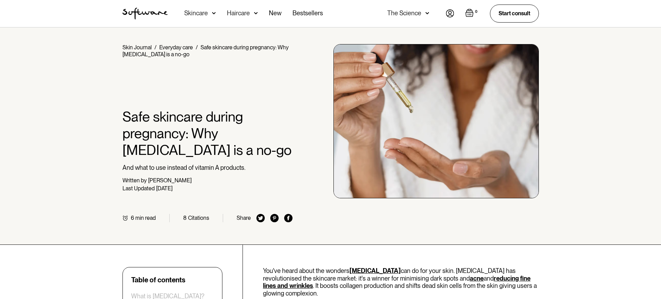 The width and height of the screenshot is (661, 299). What do you see at coordinates (288, 218) in the screenshot?
I see `img: facebook icon` at bounding box center [288, 218].